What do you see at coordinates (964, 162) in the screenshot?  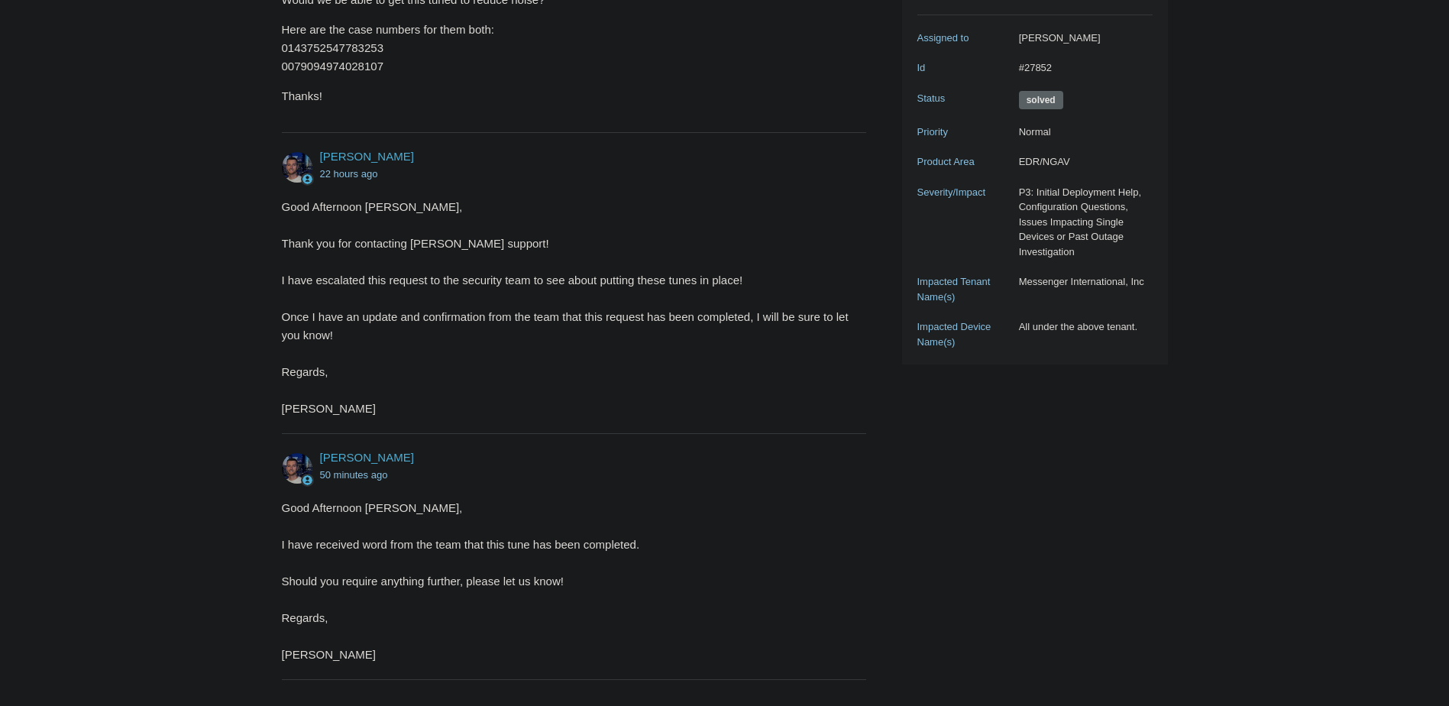 I see `dt: Product Area` at bounding box center [964, 162].